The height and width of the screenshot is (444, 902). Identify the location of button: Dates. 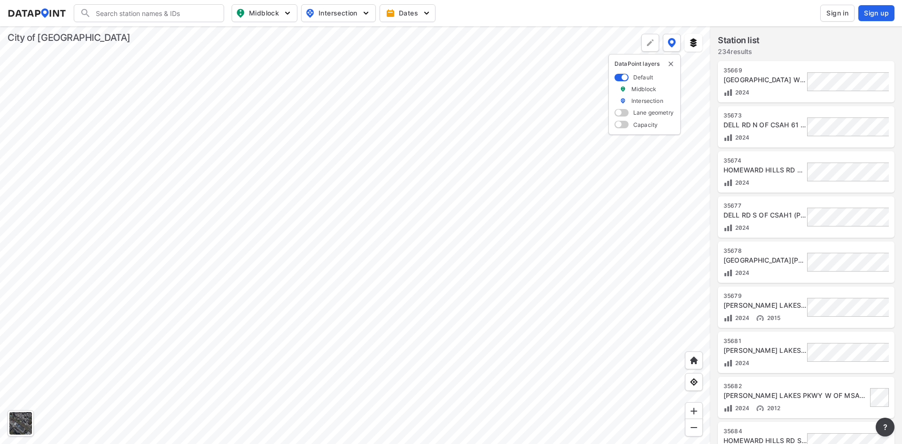
(407, 13).